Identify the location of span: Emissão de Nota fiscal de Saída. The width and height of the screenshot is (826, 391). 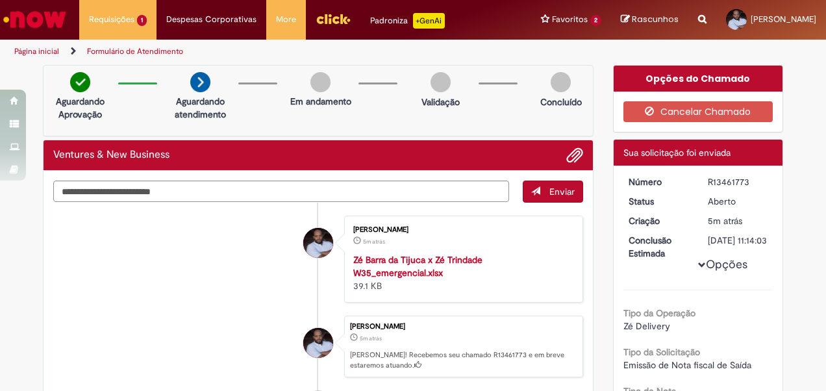
(687, 365).